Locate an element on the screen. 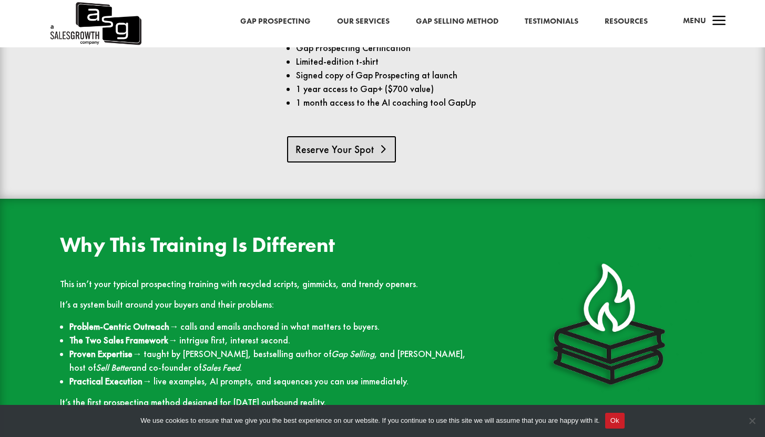  a: Reserve Your Spot is located at coordinates (341, 149).